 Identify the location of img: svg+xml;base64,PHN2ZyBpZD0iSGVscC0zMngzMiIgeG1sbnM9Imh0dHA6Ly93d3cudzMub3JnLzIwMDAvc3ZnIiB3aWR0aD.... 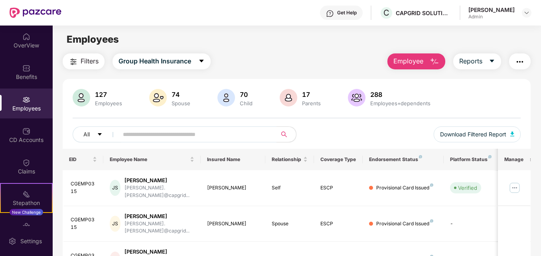
(330, 14).